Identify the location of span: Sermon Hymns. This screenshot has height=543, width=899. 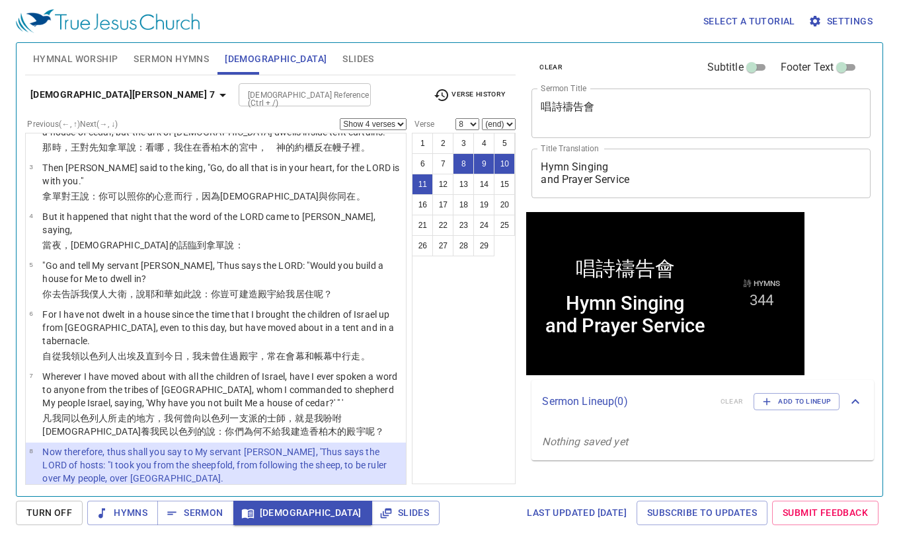
(171, 59).